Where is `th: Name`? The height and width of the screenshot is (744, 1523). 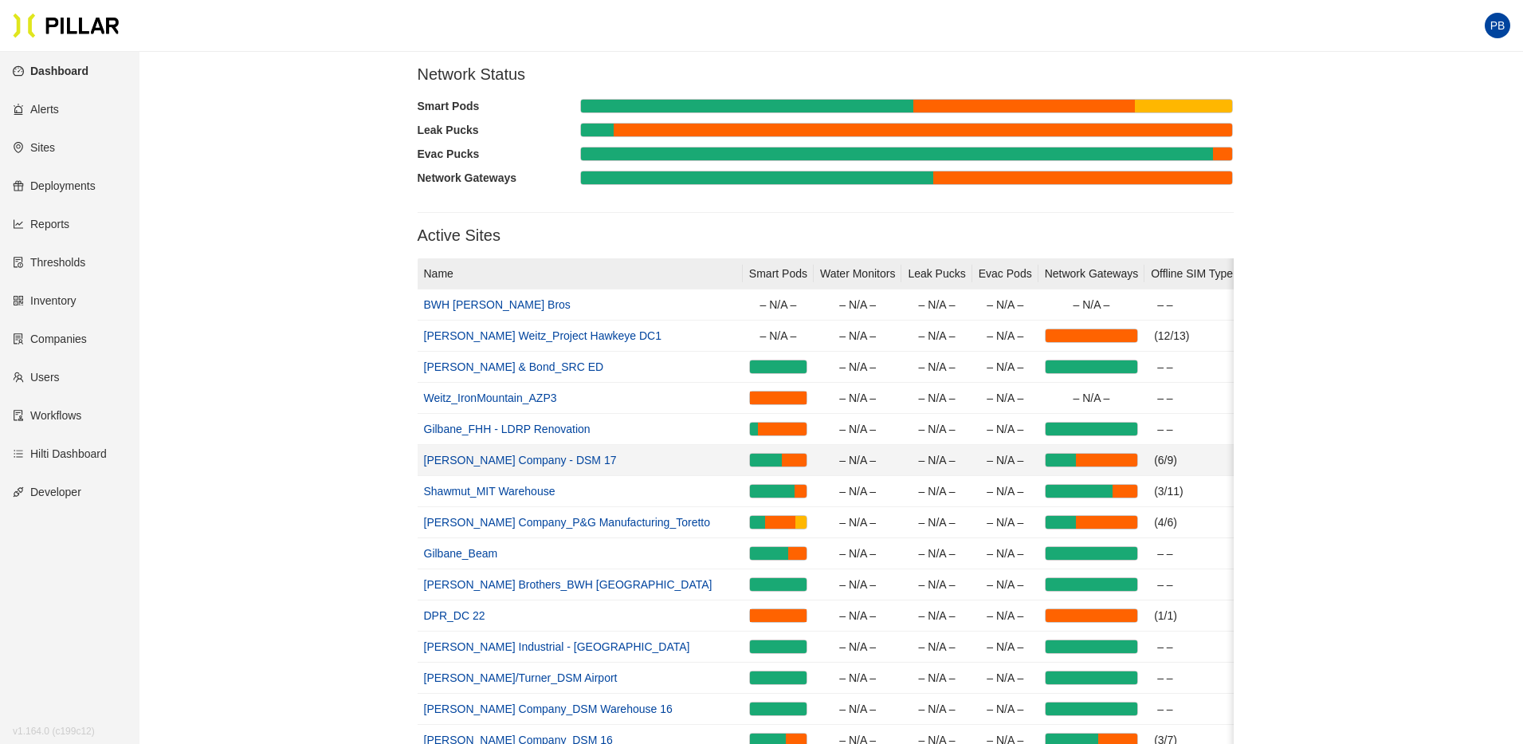 th: Name is located at coordinates (580, 273).